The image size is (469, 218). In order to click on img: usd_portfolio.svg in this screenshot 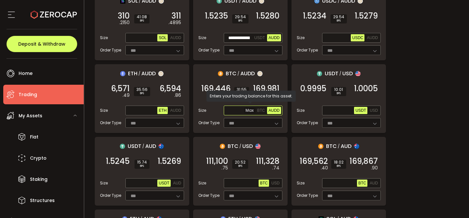, I will do `click(358, 74)`.